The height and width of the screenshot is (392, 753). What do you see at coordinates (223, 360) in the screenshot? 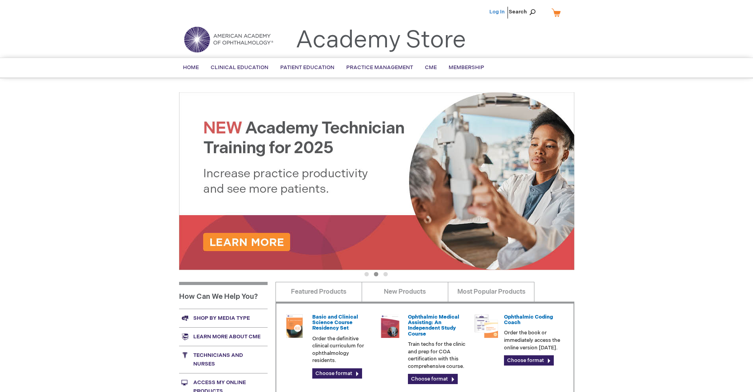
I see `a: Technicians and nurses` at bounding box center [223, 360].